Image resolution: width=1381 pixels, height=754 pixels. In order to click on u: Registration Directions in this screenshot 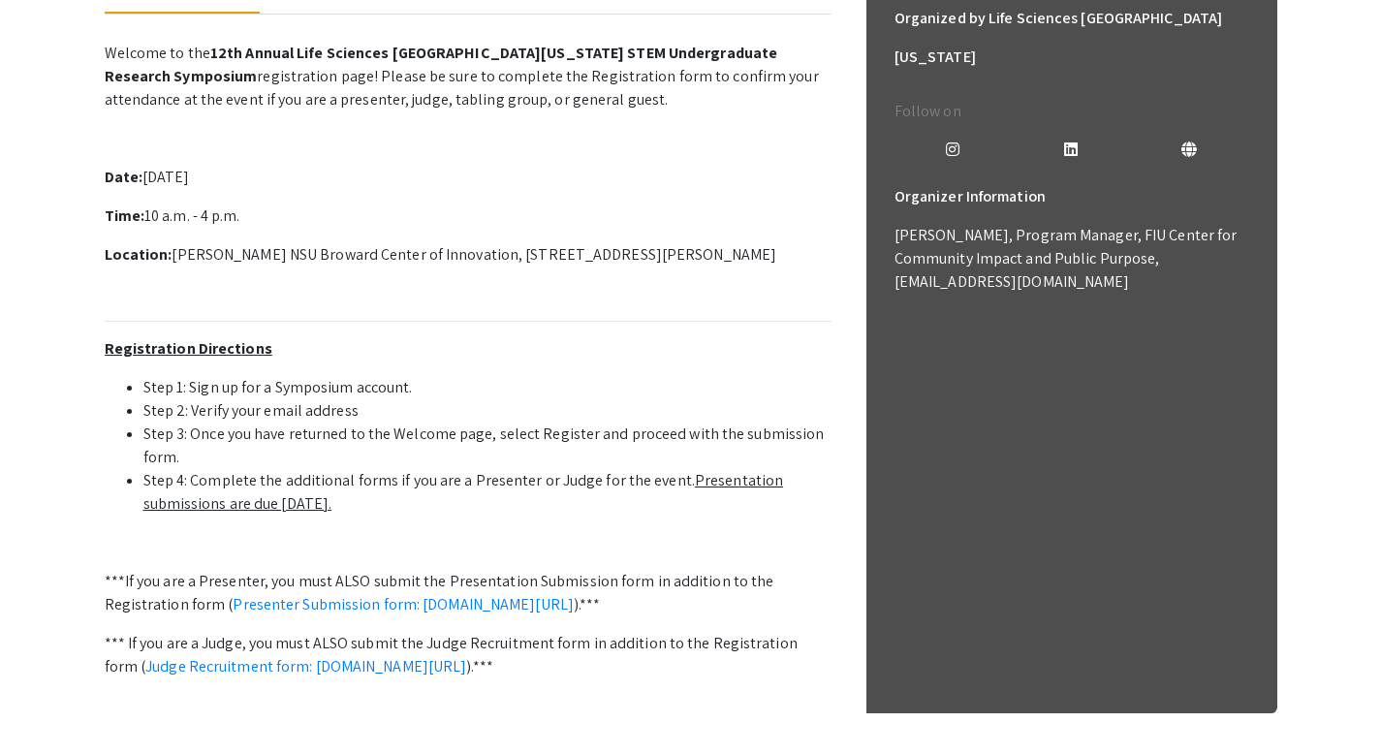, I will do `click(188, 348)`.